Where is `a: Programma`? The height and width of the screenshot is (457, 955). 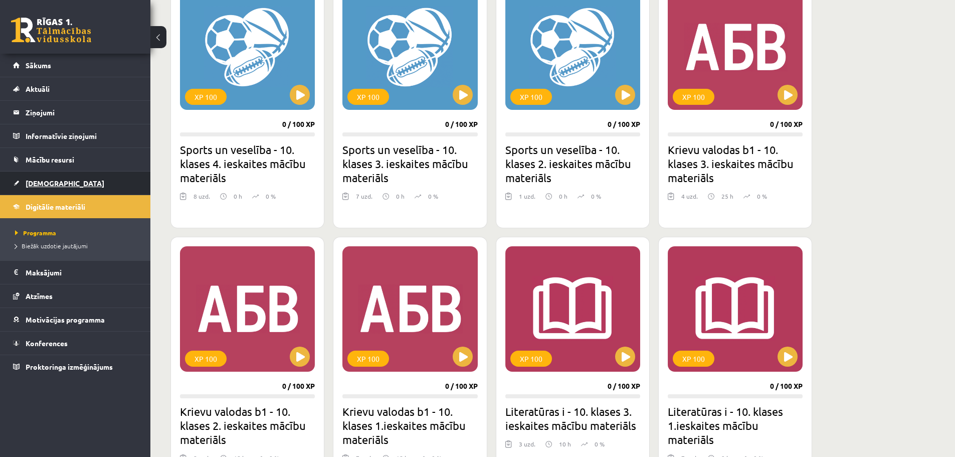 a: Programma is located at coordinates (78, 233).